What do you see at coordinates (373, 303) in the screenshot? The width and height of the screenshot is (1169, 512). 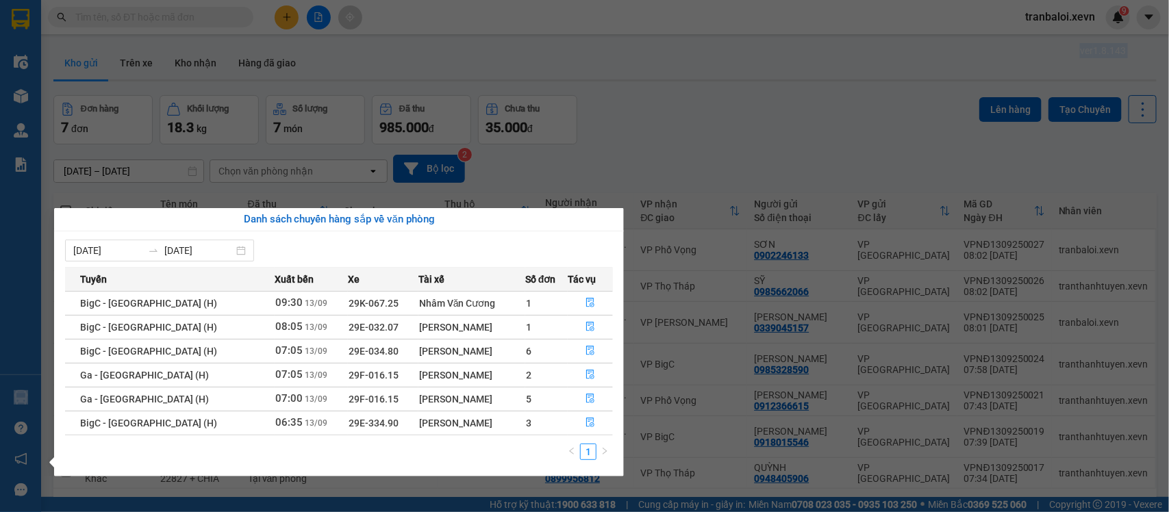 I see `span: 29K-067.25` at bounding box center [373, 303].